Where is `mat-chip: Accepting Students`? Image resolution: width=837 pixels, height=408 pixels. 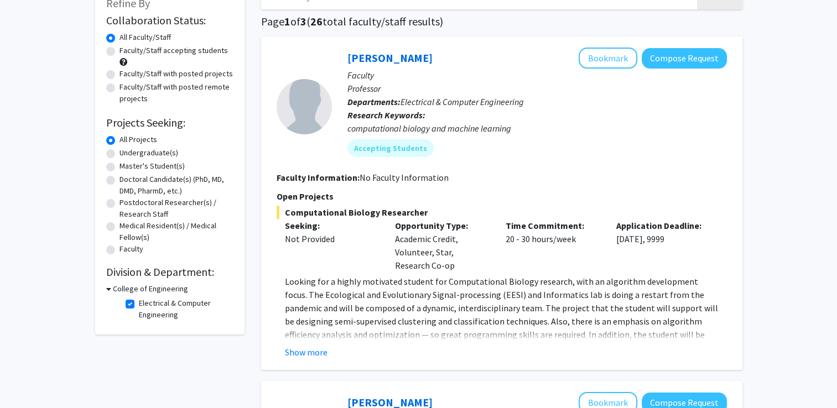
mat-chip: Accepting Students is located at coordinates (390, 148).